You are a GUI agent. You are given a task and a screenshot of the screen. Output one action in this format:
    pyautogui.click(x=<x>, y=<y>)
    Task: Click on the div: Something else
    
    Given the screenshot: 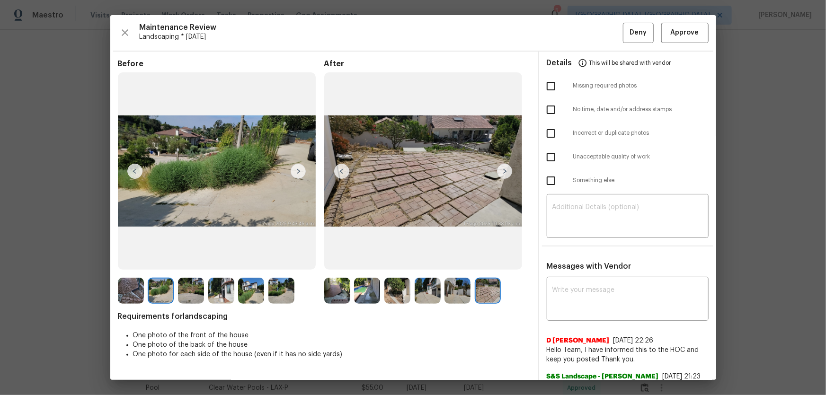 What is the action you would take?
    pyautogui.click(x=628, y=181)
    